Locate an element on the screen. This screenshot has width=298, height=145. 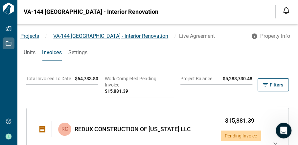
nav: breadcrumb is located at coordinates (132, 36).